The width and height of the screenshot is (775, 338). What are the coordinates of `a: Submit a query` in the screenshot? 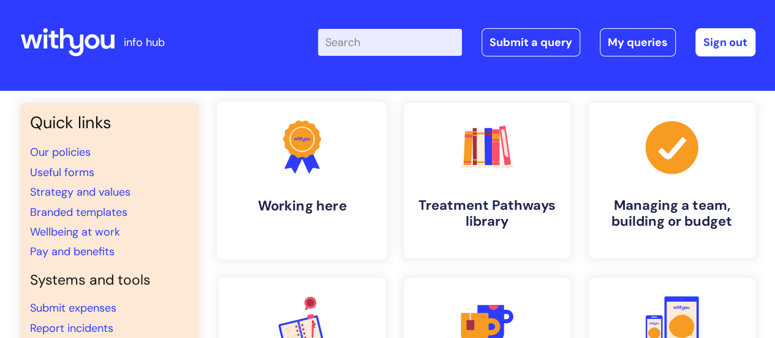 It's located at (531, 42).